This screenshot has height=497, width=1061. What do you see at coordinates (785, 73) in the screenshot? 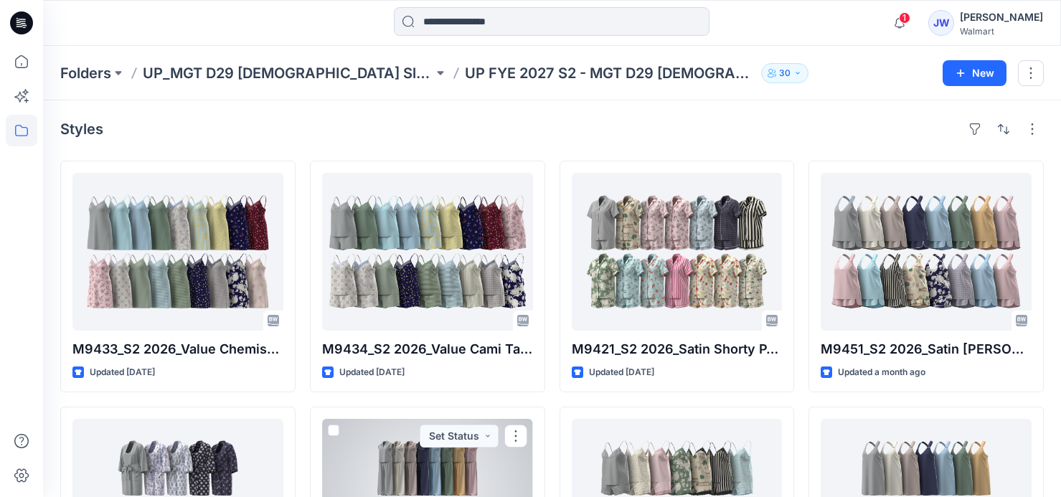
I see `p: 30` at bounding box center [785, 73].